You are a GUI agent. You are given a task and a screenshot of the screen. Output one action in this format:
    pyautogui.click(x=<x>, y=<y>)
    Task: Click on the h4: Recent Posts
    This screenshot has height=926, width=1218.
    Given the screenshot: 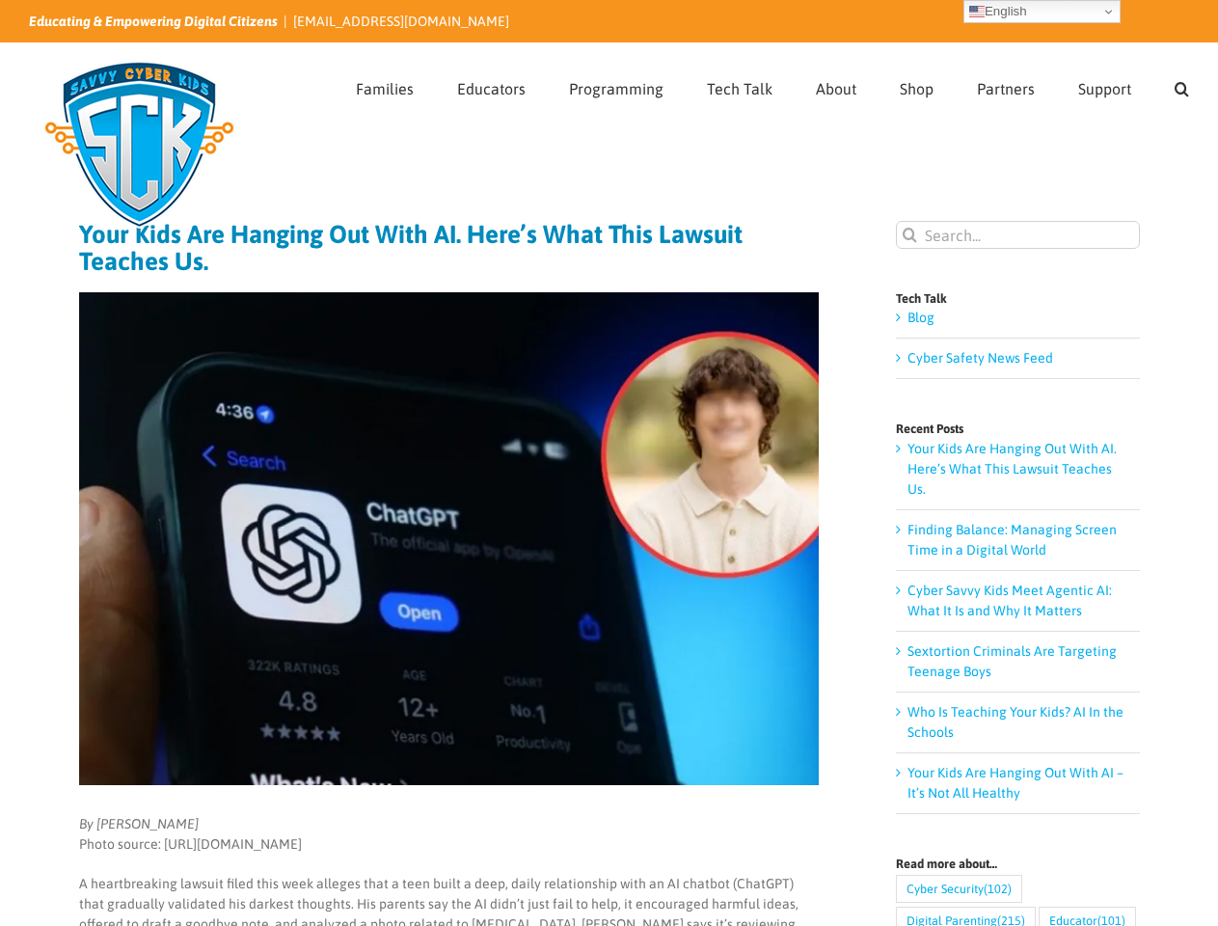 What is the action you would take?
    pyautogui.click(x=1017, y=428)
    